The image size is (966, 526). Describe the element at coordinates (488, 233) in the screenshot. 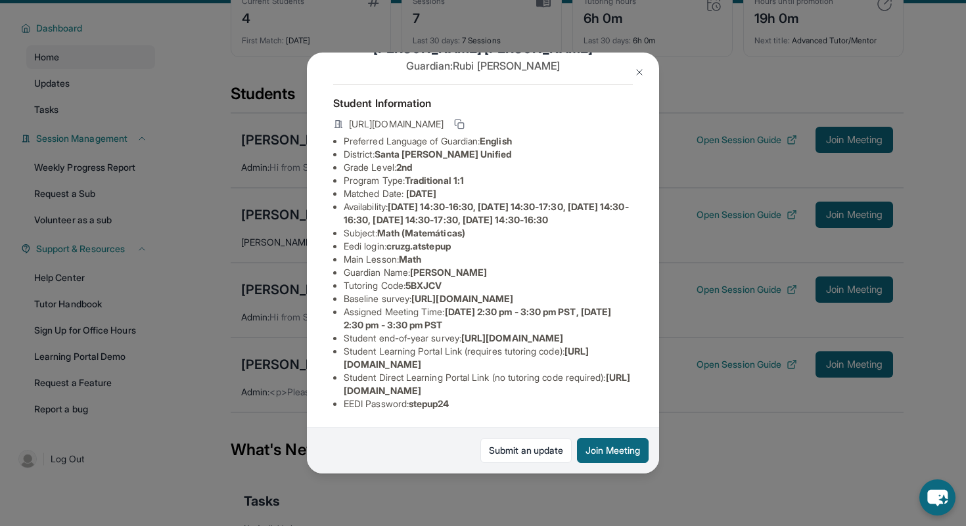

I see `li: Subject :` at that location.